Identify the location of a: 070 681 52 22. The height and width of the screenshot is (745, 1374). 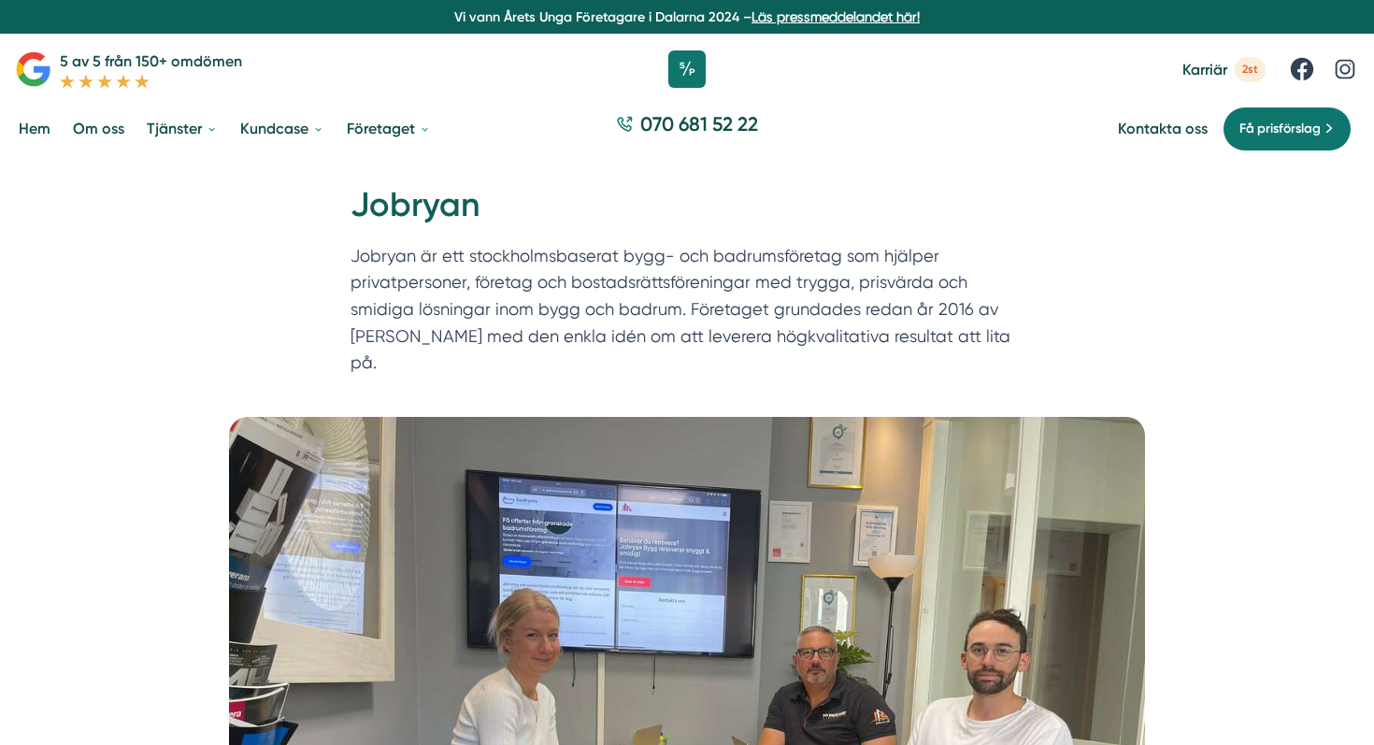
(687, 128).